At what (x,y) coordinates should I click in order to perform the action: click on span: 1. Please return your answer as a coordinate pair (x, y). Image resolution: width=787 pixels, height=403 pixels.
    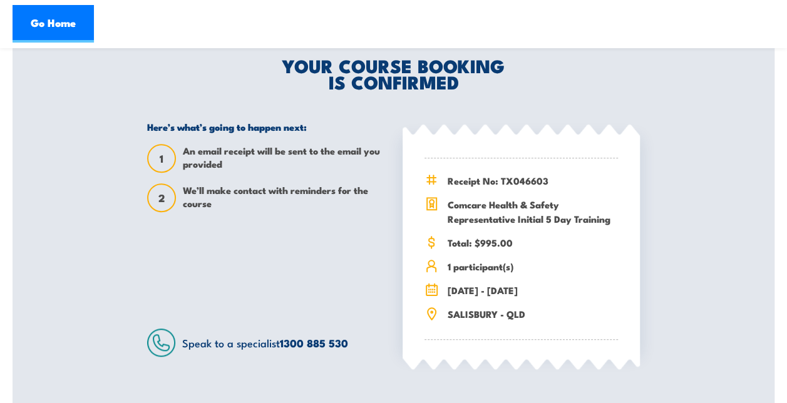
    Looking at the image, I should click on (162, 158).